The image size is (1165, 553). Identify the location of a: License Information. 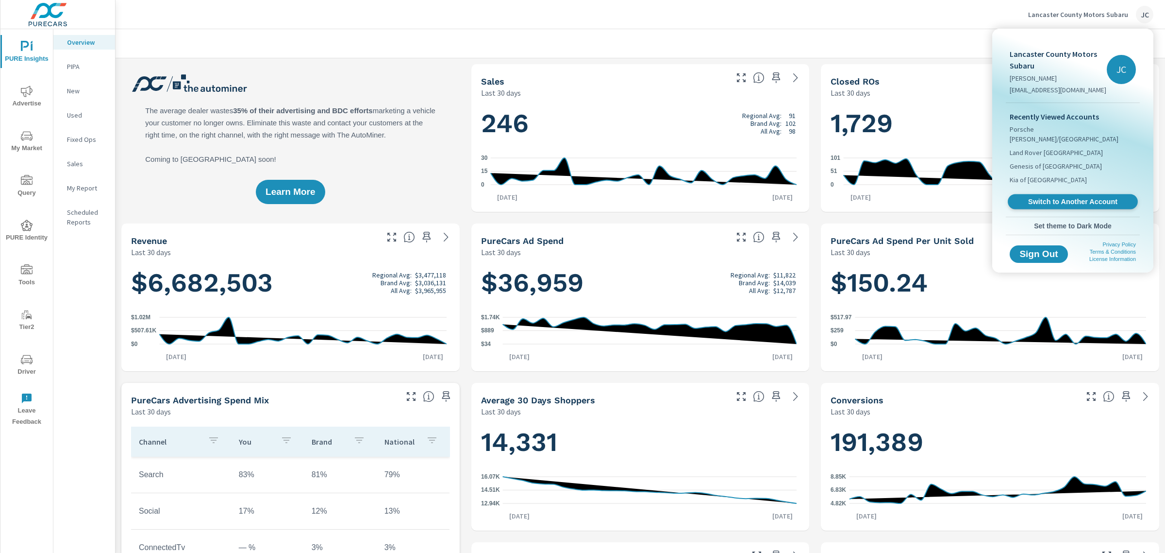
(1113, 259).